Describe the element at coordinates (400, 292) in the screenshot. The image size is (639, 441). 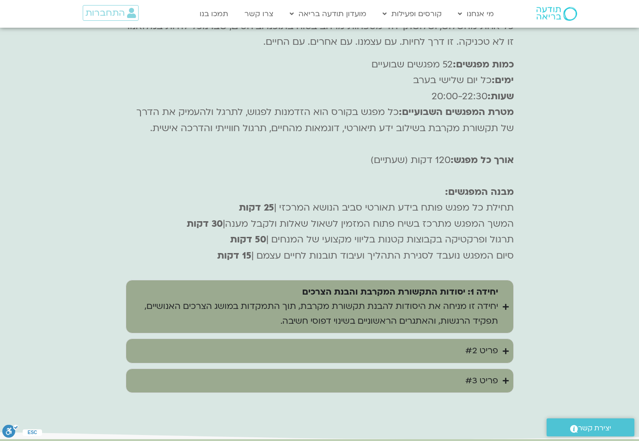
I see `strong: יחידה 1: יסודות התקשורת המקרבת והבנת הצרכים` at that location.